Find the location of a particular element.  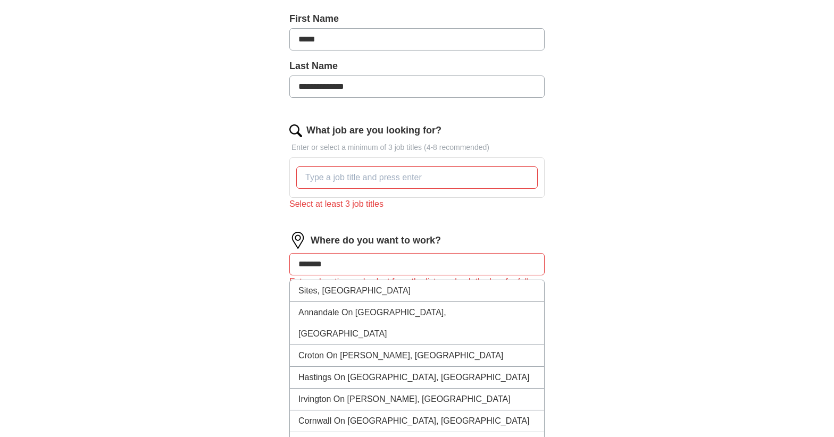

input: Type a job title and press enter is located at coordinates (417, 178).